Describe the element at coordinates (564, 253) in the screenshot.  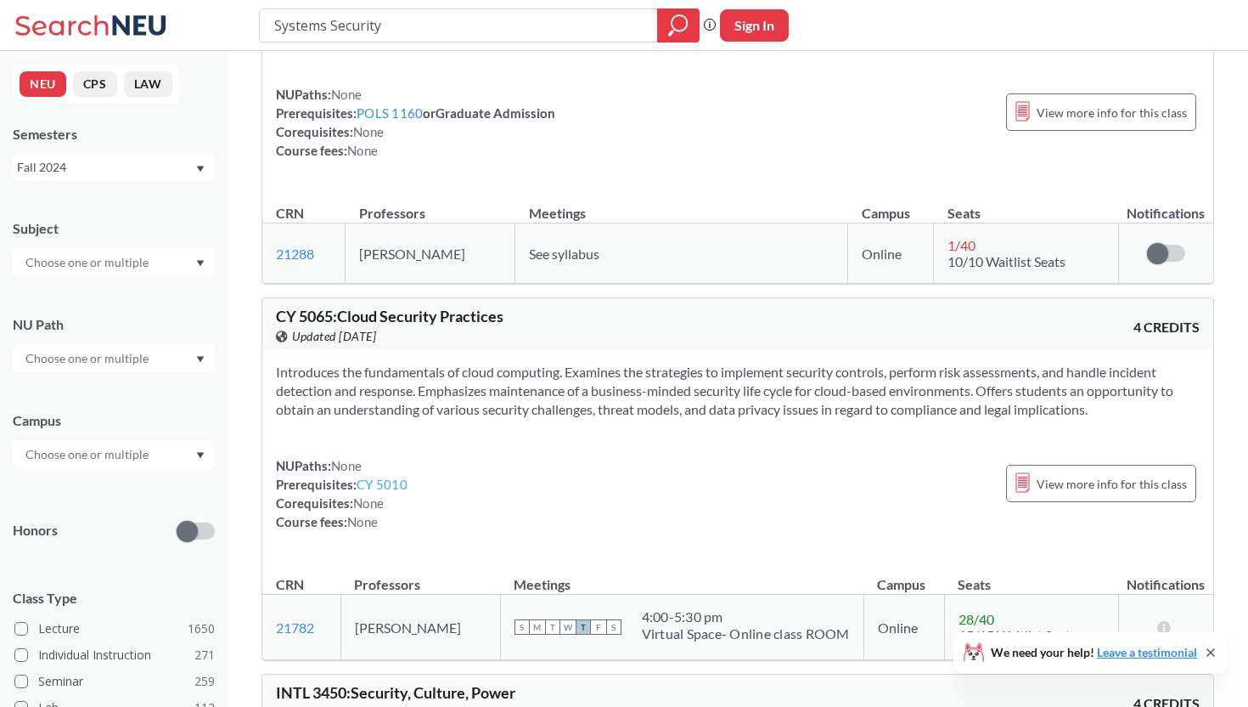
I see `span: See syllabus` at that location.